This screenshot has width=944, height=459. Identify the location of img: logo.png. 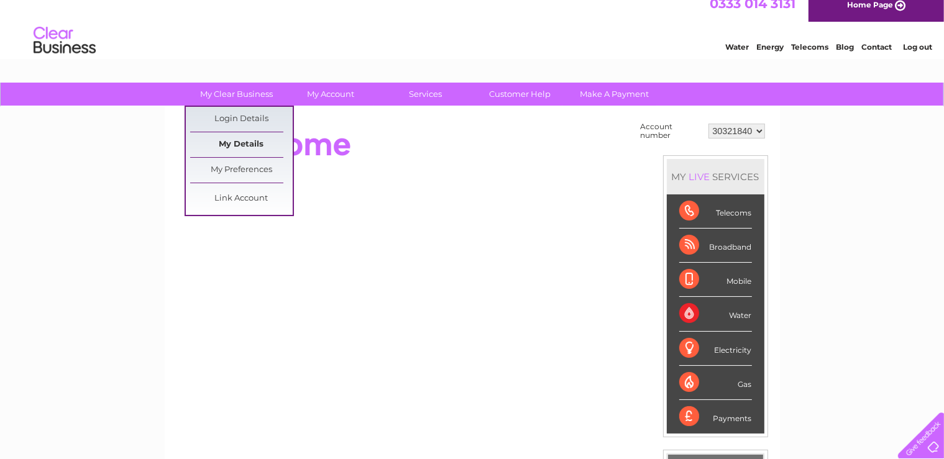
(65, 51).